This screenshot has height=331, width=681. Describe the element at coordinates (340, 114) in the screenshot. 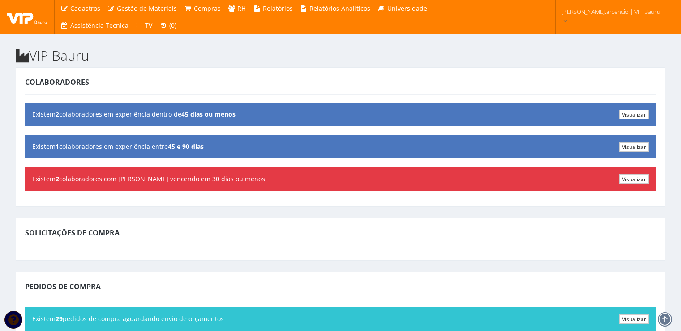

I see `div: Existem colaboradores em experiência dentro de` at that location.